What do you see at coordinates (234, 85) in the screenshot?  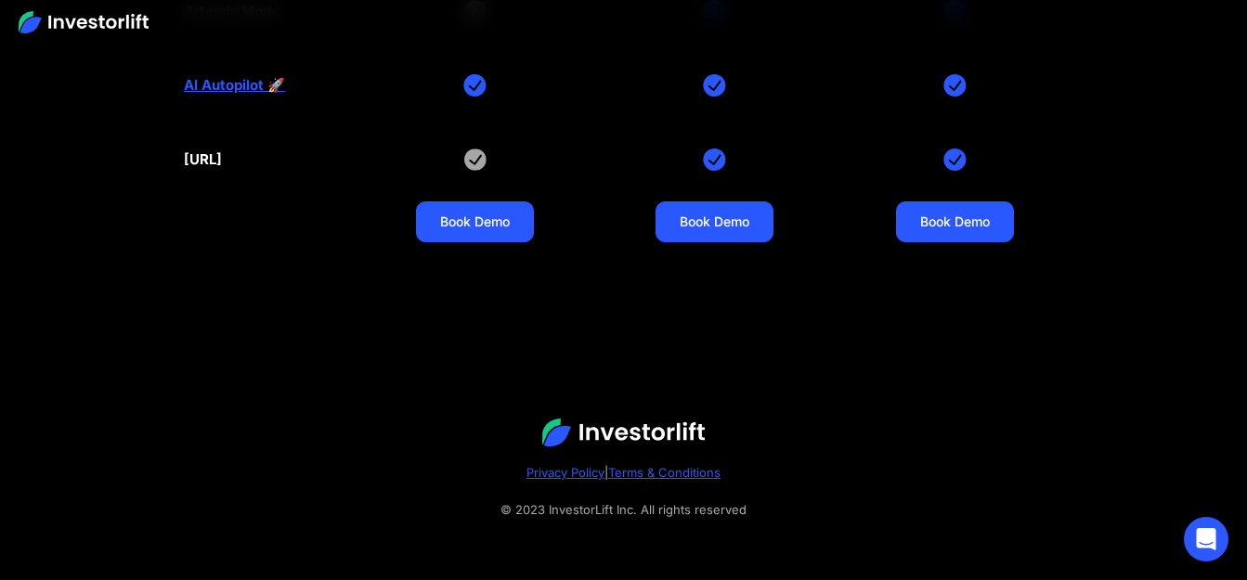 I see `a: AI Autopilot 🚀` at bounding box center [234, 85].